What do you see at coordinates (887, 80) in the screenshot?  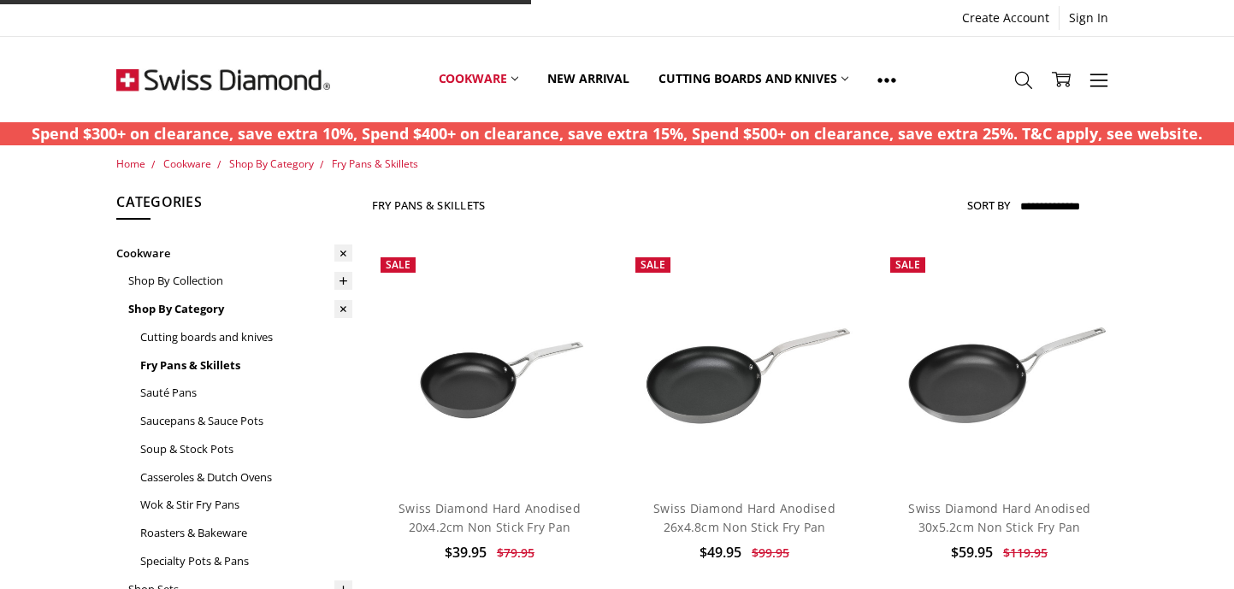 I see `a: Show All` at bounding box center [887, 80].